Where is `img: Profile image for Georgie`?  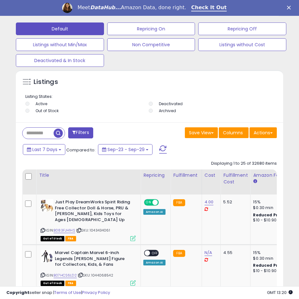
img: Profile image for Georgie is located at coordinates (67, 8).